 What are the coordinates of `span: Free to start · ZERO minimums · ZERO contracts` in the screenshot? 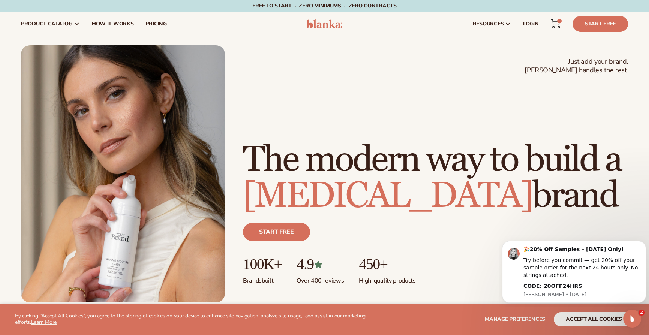 It's located at (324, 6).